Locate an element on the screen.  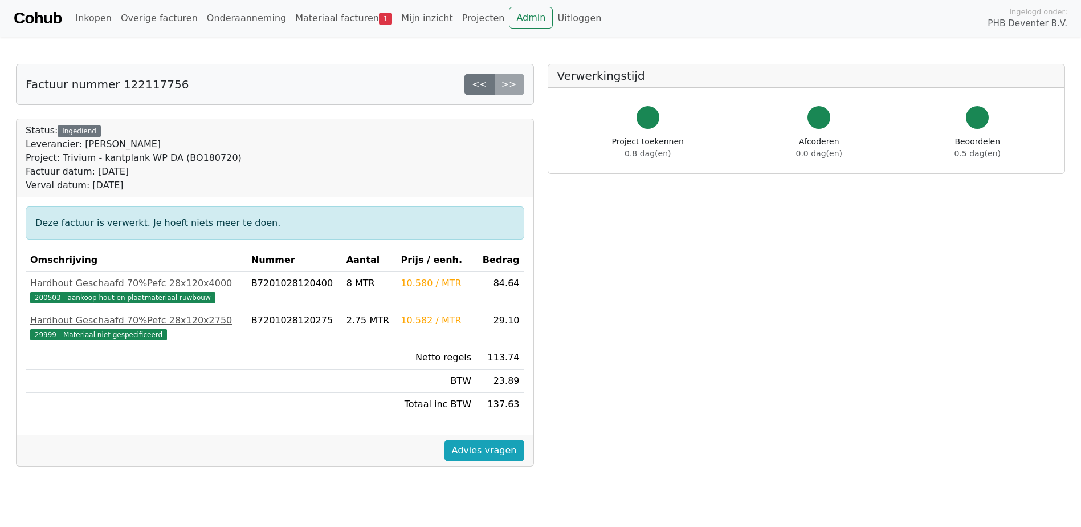
a: Admin is located at coordinates (531, 18).